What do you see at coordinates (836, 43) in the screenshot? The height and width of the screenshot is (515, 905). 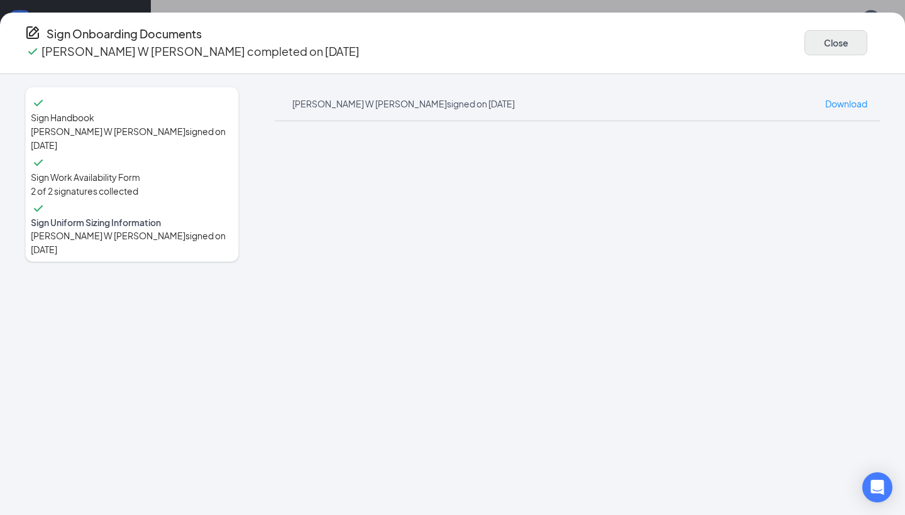 I see `button: Close` at bounding box center [836, 43].